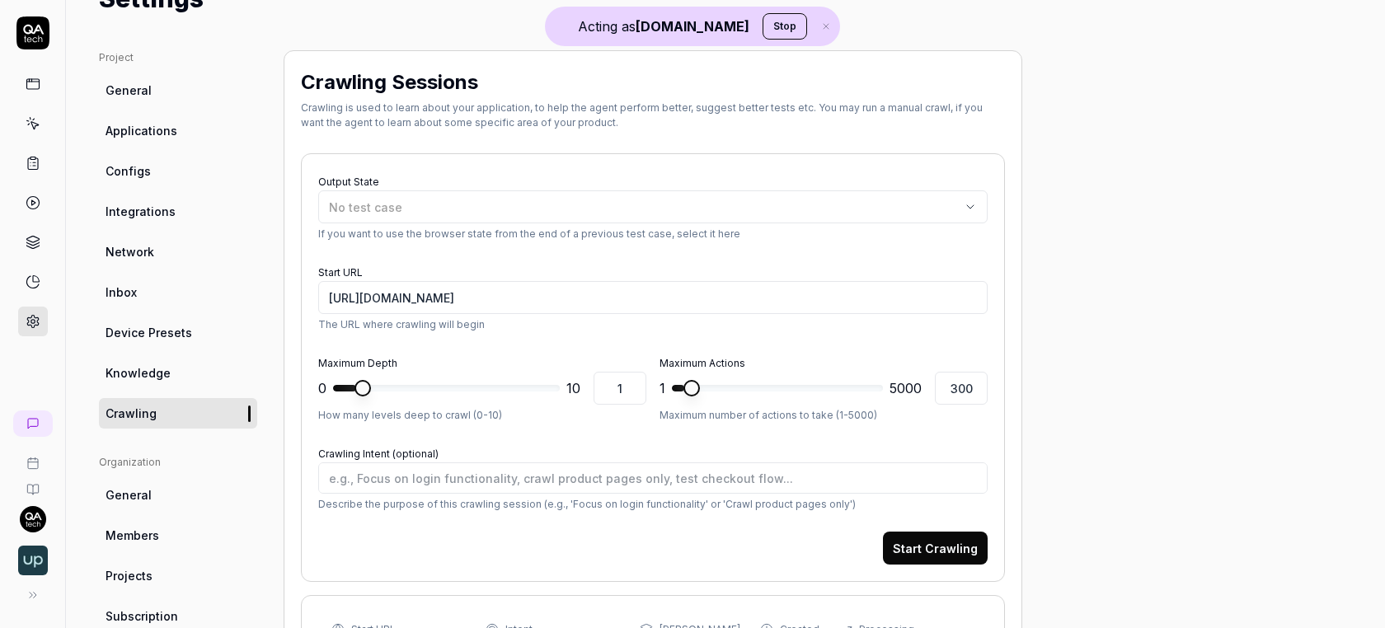 The width and height of the screenshot is (1385, 628). I want to click on label: Start URL, so click(340, 272).